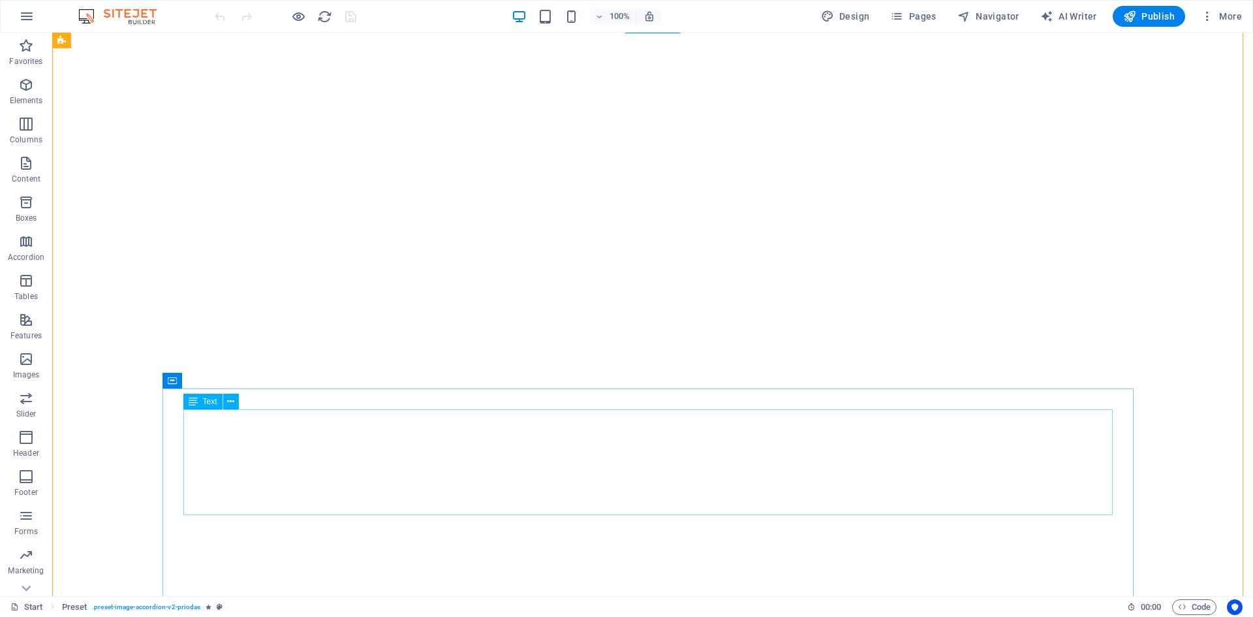  Describe the element at coordinates (1068, 16) in the screenshot. I see `button: AI Writer` at that location.